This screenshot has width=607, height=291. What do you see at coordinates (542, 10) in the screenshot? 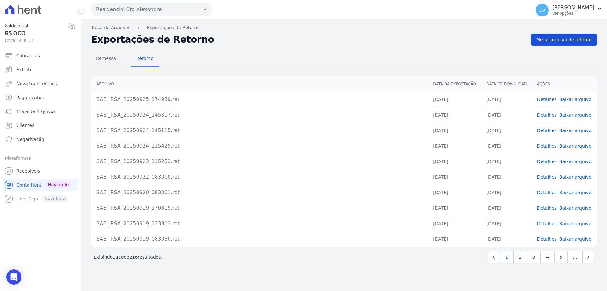
I see `span: EU` at bounding box center [542, 10].